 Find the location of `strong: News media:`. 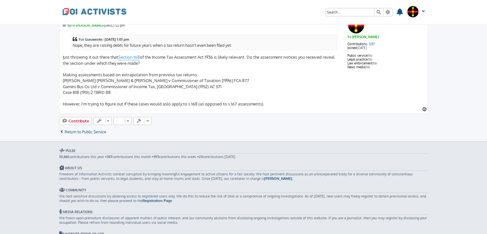

strong: News media: is located at coordinates (357, 67).